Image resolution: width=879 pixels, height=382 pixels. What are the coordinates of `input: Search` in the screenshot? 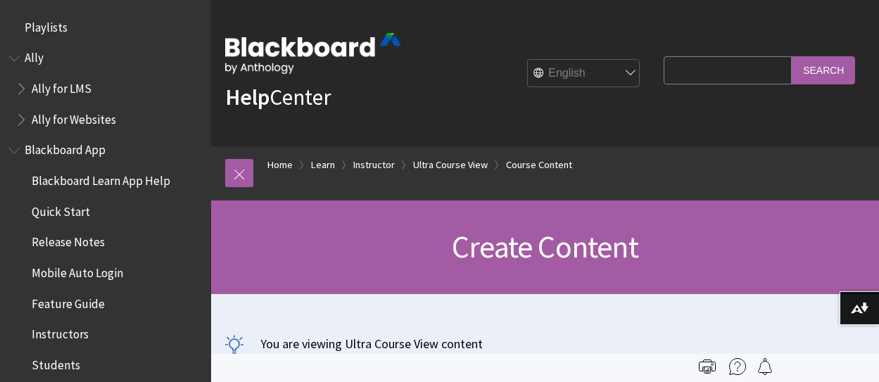 It's located at (824, 70).